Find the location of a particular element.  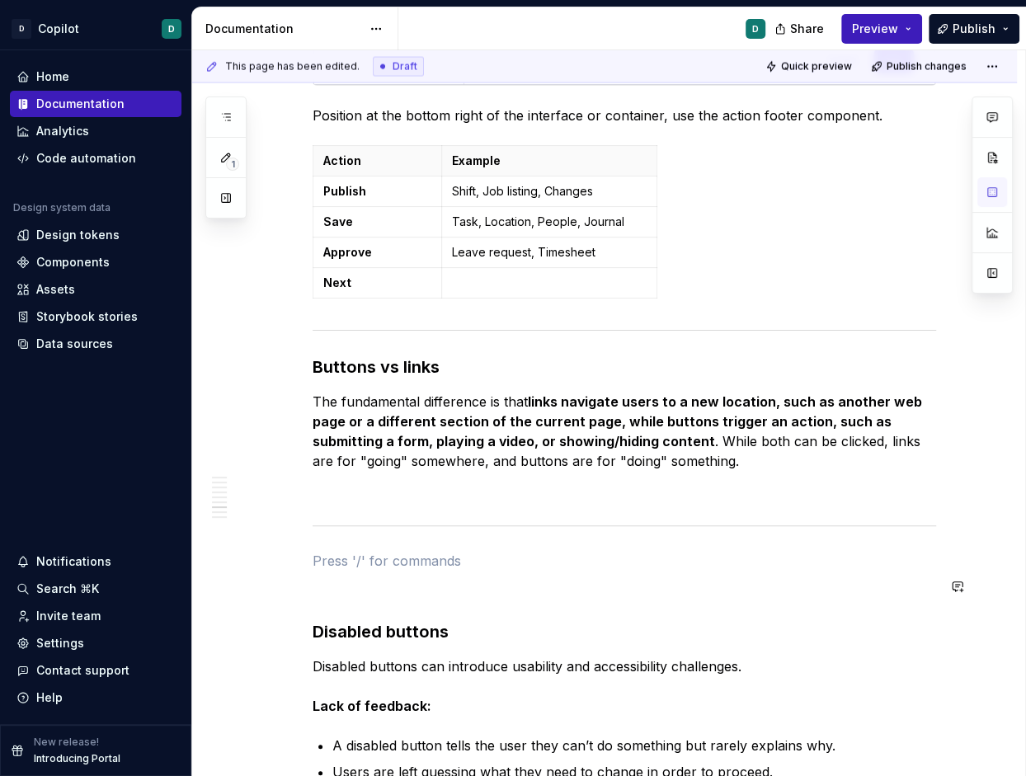

div: Design system data is located at coordinates (62, 208).